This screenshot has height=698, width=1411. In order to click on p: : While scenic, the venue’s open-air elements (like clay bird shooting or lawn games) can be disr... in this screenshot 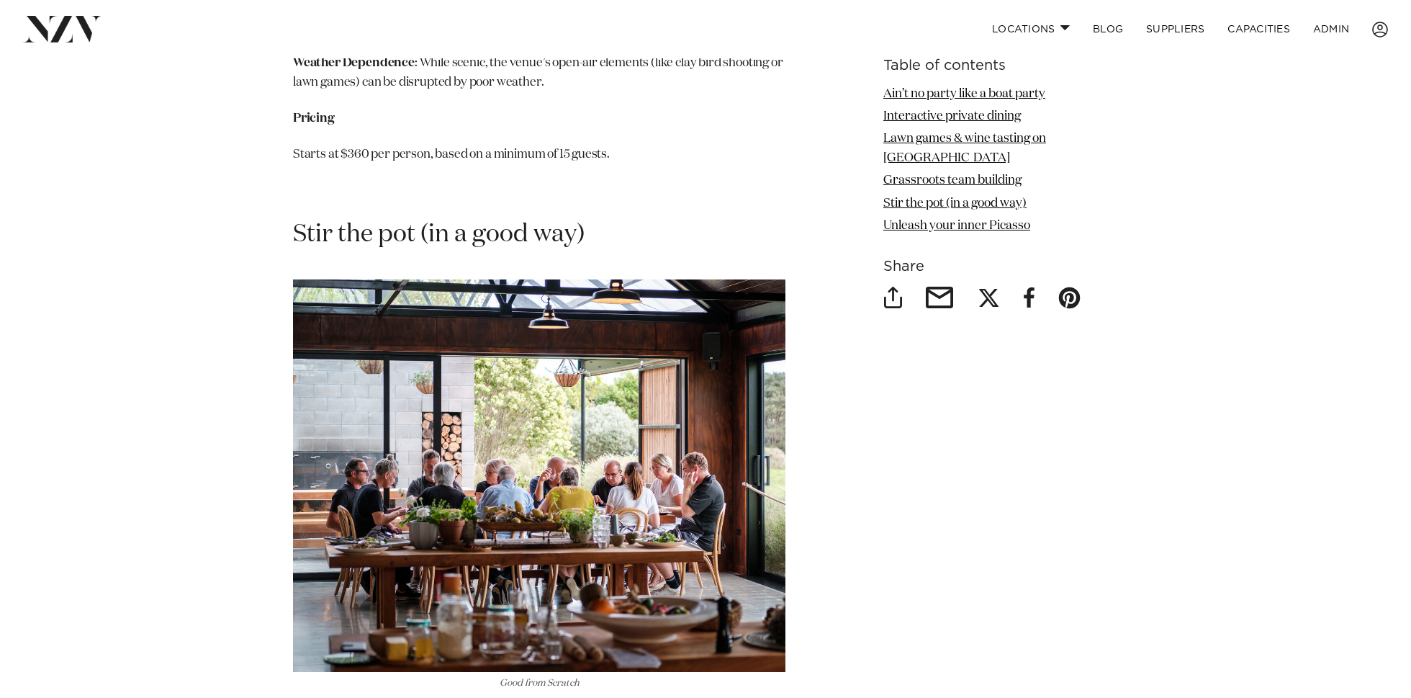, I will do `click(539, 73)`.